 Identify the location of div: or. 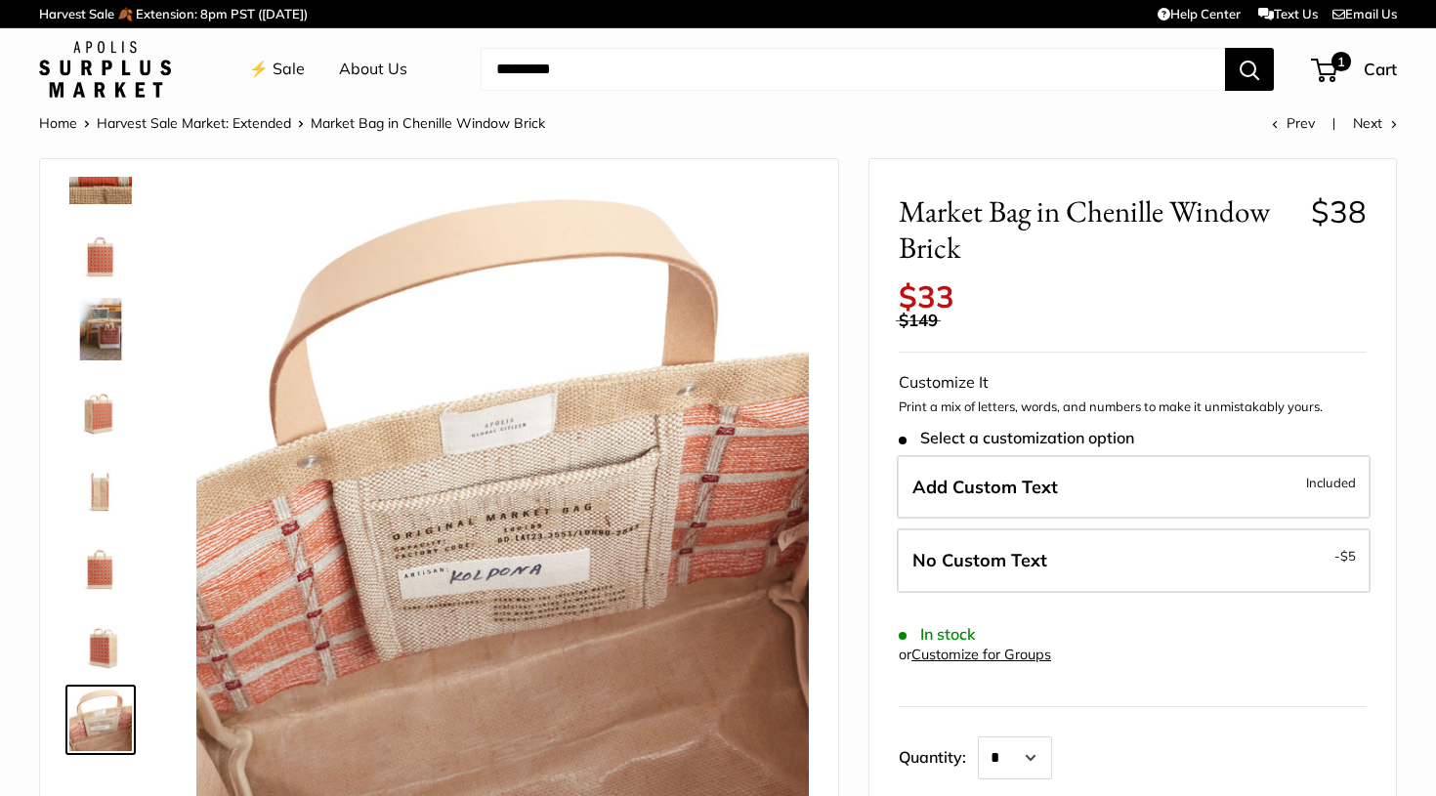
(975, 654).